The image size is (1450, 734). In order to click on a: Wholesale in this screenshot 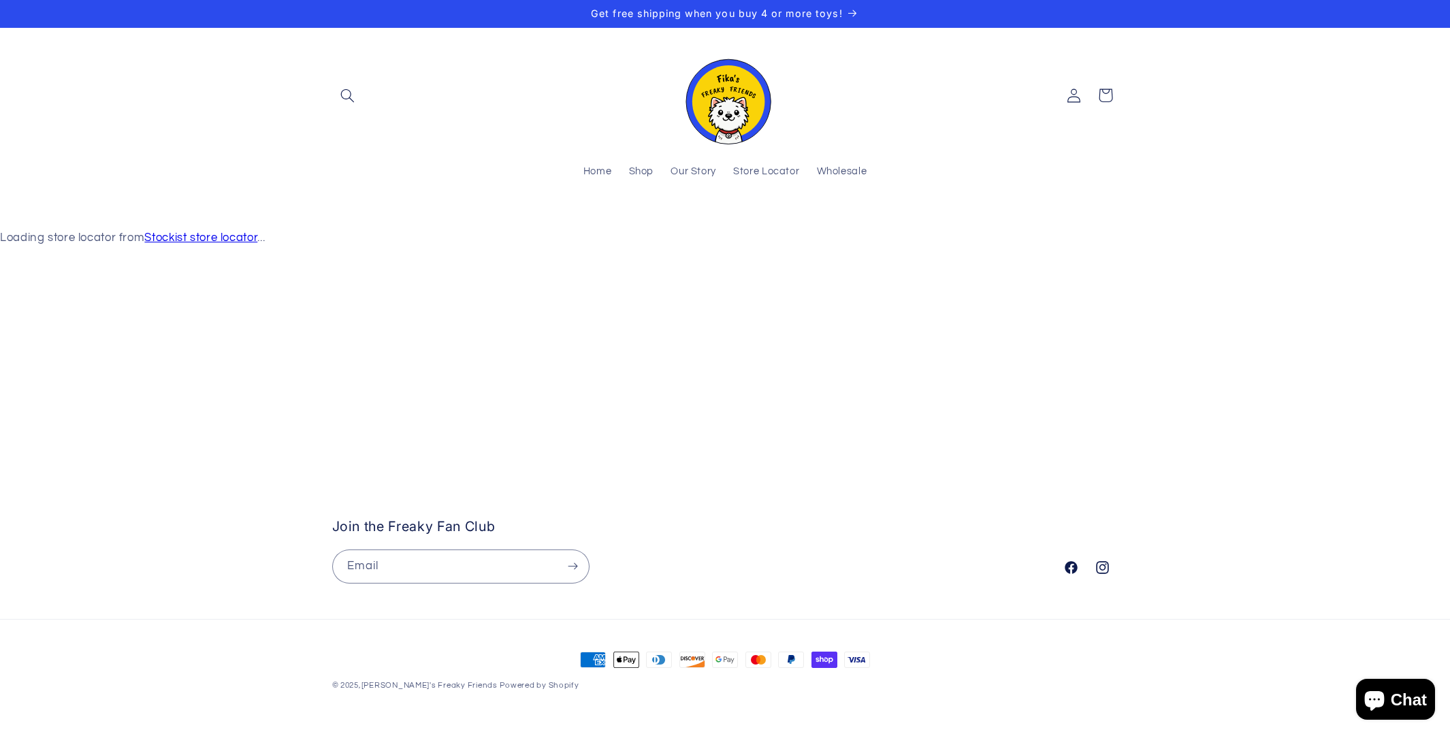, I will do `click(841, 172)`.